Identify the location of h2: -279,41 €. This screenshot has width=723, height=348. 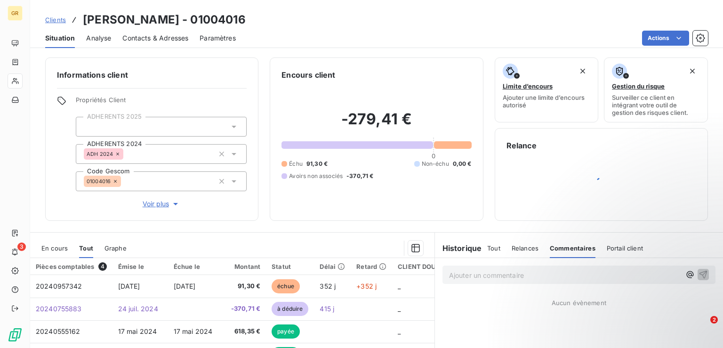
(376, 124).